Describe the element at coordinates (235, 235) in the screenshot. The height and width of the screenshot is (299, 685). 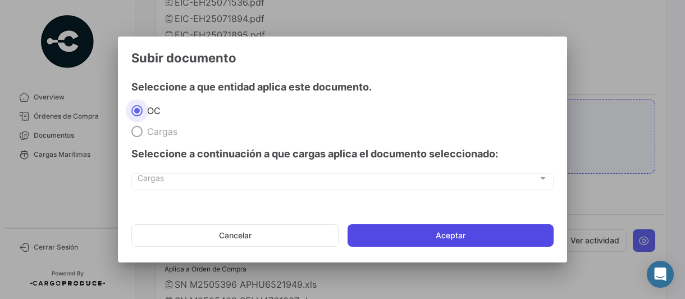
I see `button: Cancelar` at that location.